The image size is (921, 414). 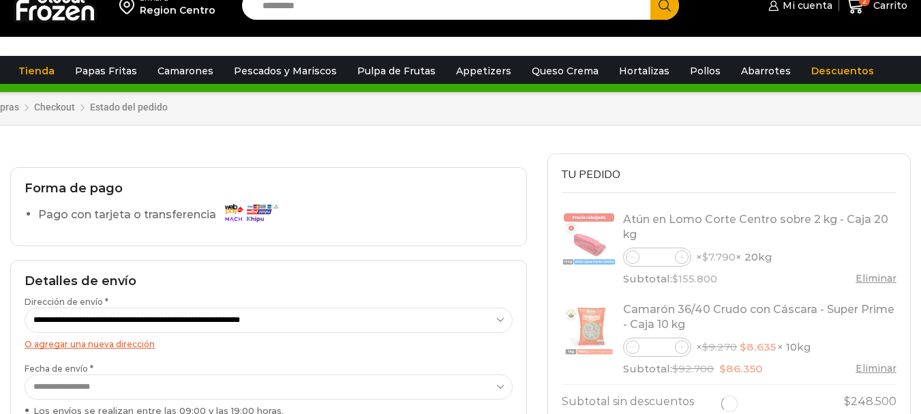 What do you see at coordinates (591, 175) in the screenshot?
I see `span: Tu pedido` at bounding box center [591, 175].